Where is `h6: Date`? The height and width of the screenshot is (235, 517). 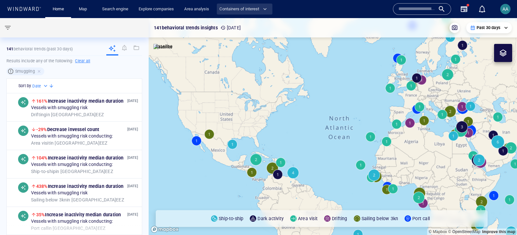
h6: Date is located at coordinates (37, 86).